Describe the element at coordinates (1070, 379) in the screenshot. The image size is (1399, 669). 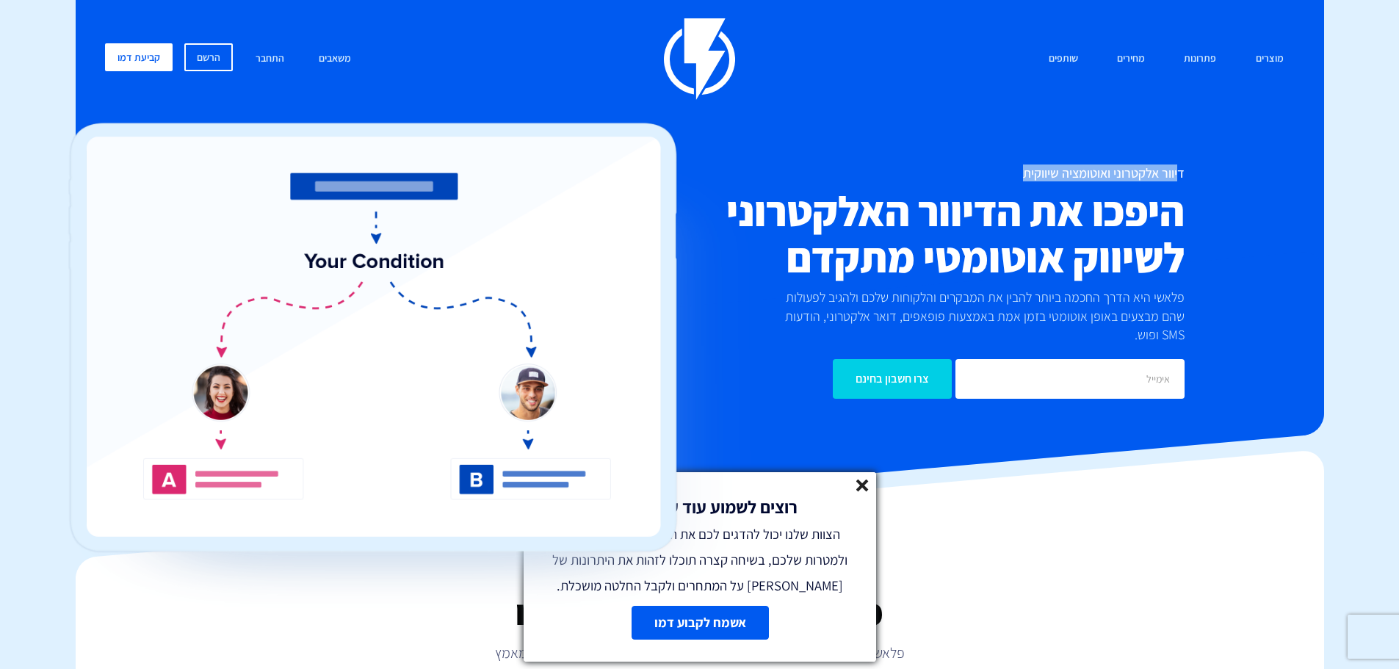
I see `input: אימייל` at that location.